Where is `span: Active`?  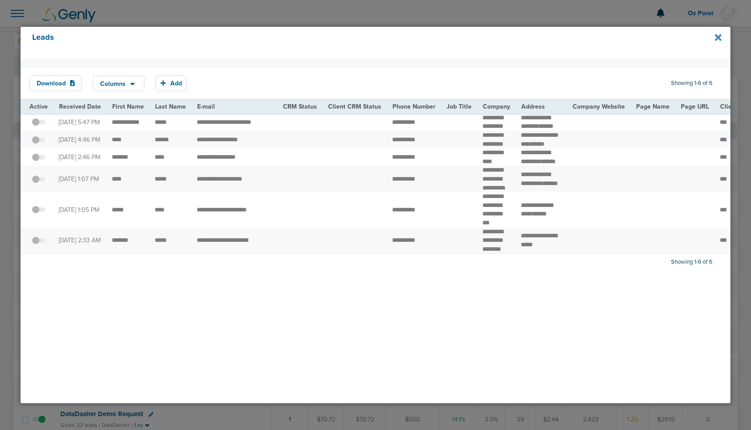 span: Active is located at coordinates (38, 106).